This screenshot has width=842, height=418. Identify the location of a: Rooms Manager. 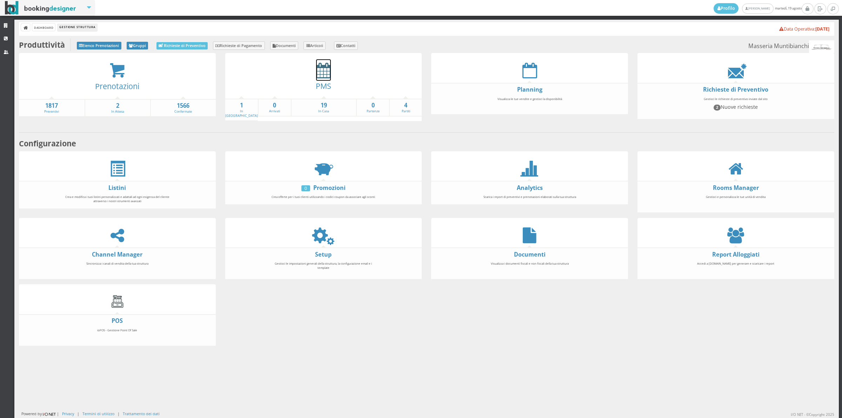
(735, 188).